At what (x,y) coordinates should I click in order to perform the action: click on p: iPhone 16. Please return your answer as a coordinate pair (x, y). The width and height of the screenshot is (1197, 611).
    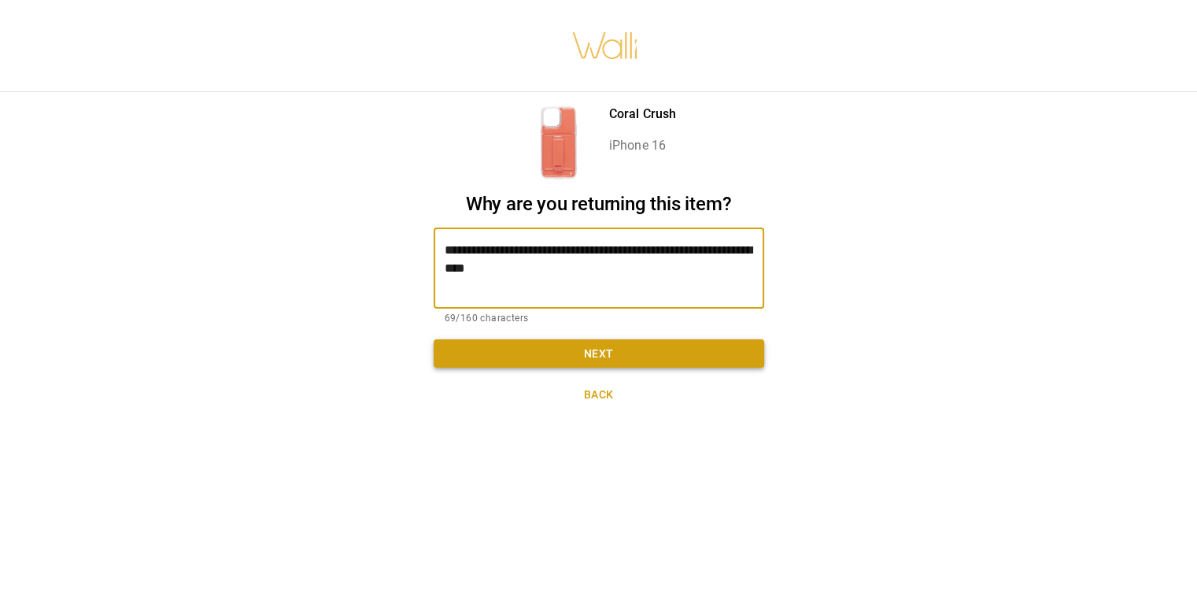
    Looking at the image, I should click on (643, 146).